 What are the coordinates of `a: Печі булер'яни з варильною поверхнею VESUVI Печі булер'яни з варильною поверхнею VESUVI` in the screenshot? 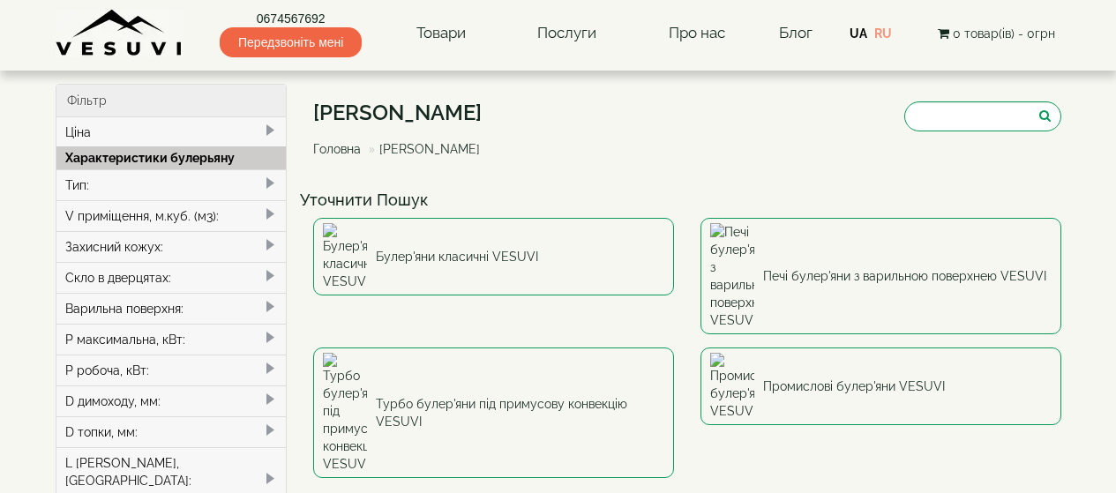 It's located at (881, 276).